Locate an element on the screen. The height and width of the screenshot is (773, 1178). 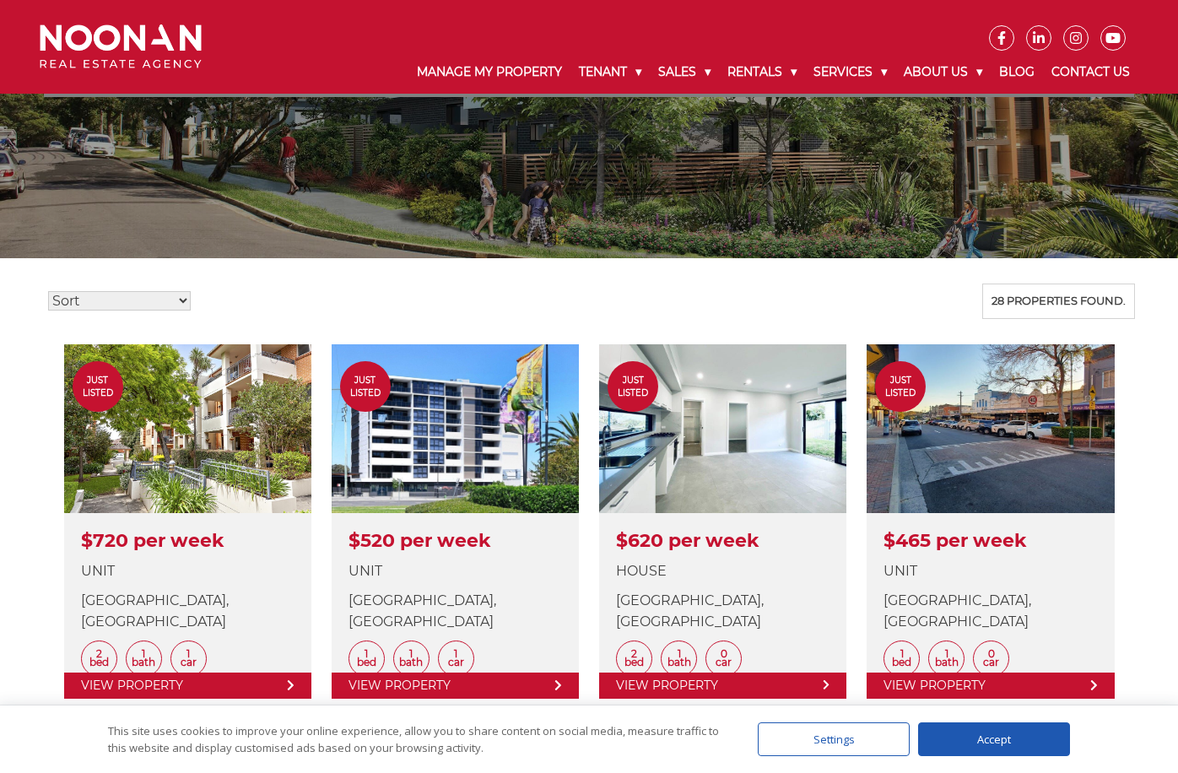
select: Sort Listings is located at coordinates (119, 300).